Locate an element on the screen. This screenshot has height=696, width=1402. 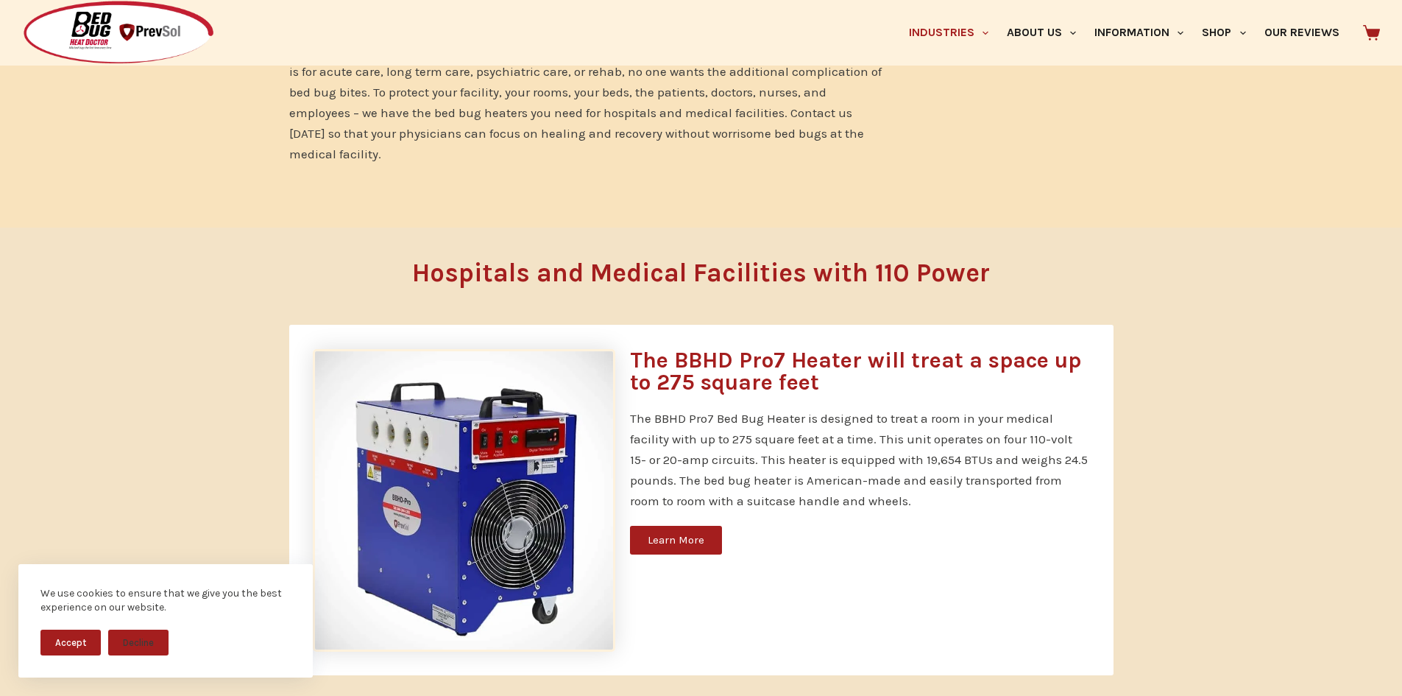
h2: Hospitals and Medical Facilities with 110 Power is located at coordinates (701, 272).